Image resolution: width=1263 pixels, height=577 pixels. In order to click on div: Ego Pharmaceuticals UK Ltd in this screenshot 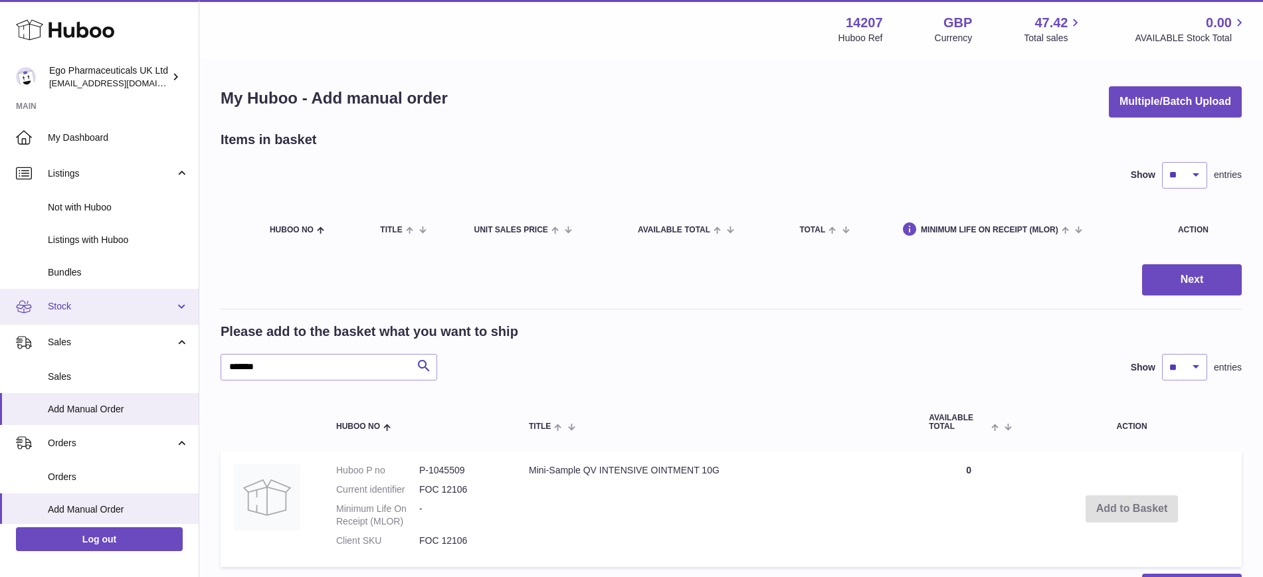, I will do `click(109, 77)`.